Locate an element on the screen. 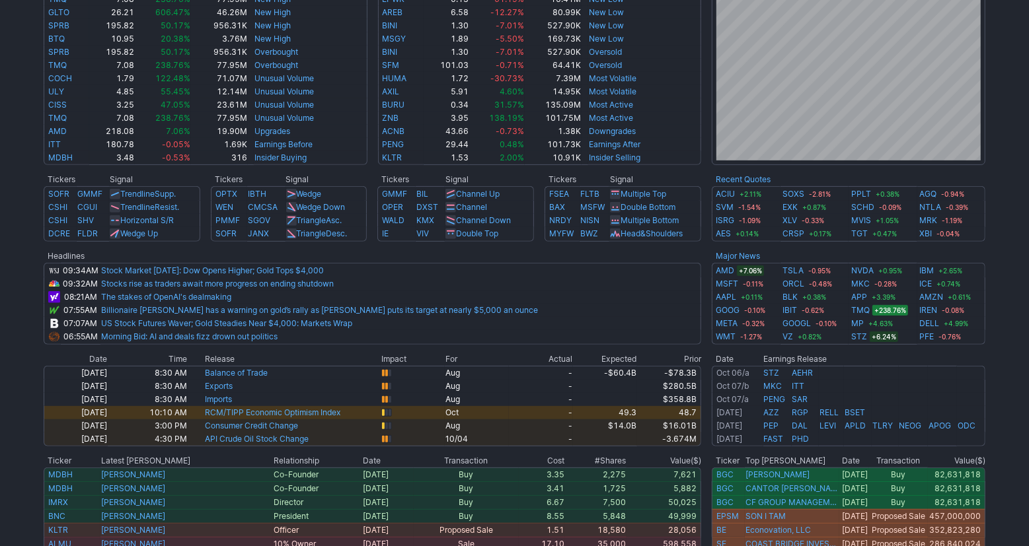 The image size is (1029, 546). td: 3.25 is located at coordinates (112, 105).